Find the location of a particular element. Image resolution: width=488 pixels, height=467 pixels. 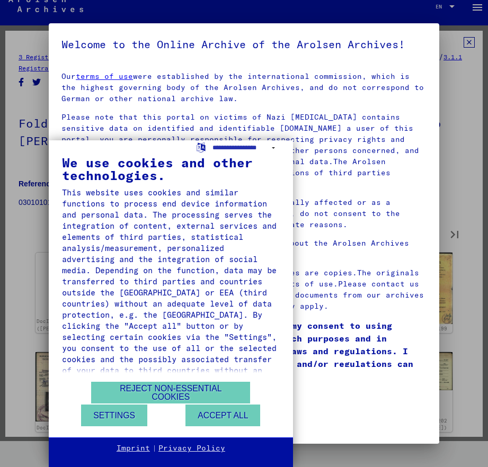

button: Reject non-essential cookies is located at coordinates (170, 392).